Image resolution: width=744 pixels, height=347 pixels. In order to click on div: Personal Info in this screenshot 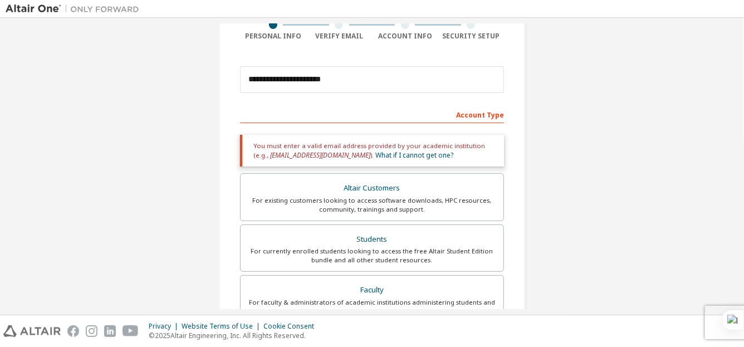, I will do `click(273, 36)`.